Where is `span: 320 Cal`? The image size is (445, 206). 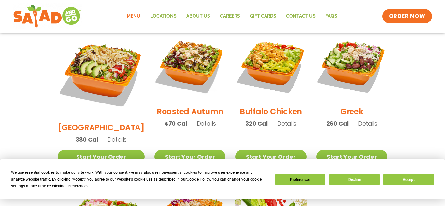
span: 320 Cal is located at coordinates (257, 124).